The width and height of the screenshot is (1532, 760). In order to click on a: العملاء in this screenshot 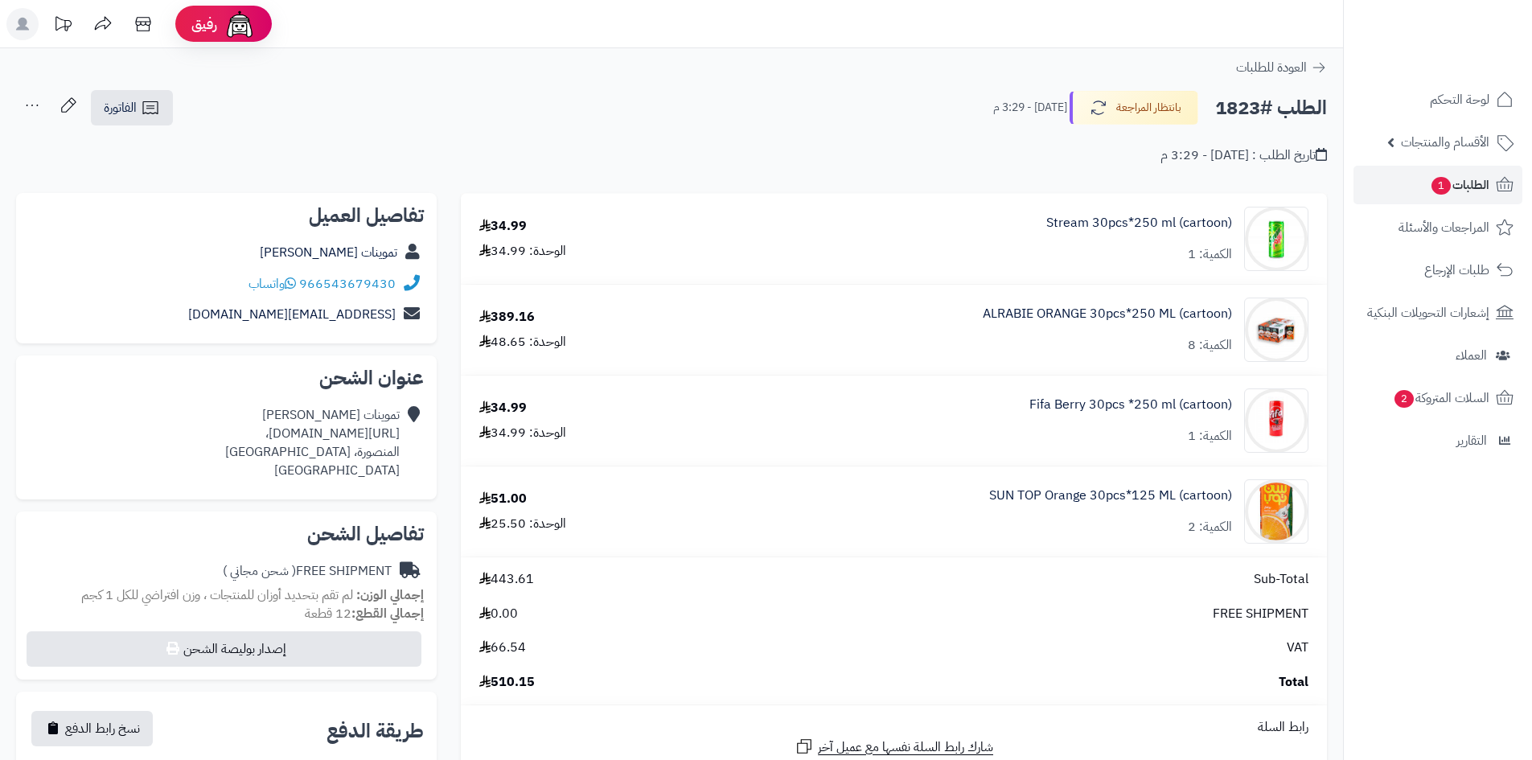, I will do `click(1438, 356)`.